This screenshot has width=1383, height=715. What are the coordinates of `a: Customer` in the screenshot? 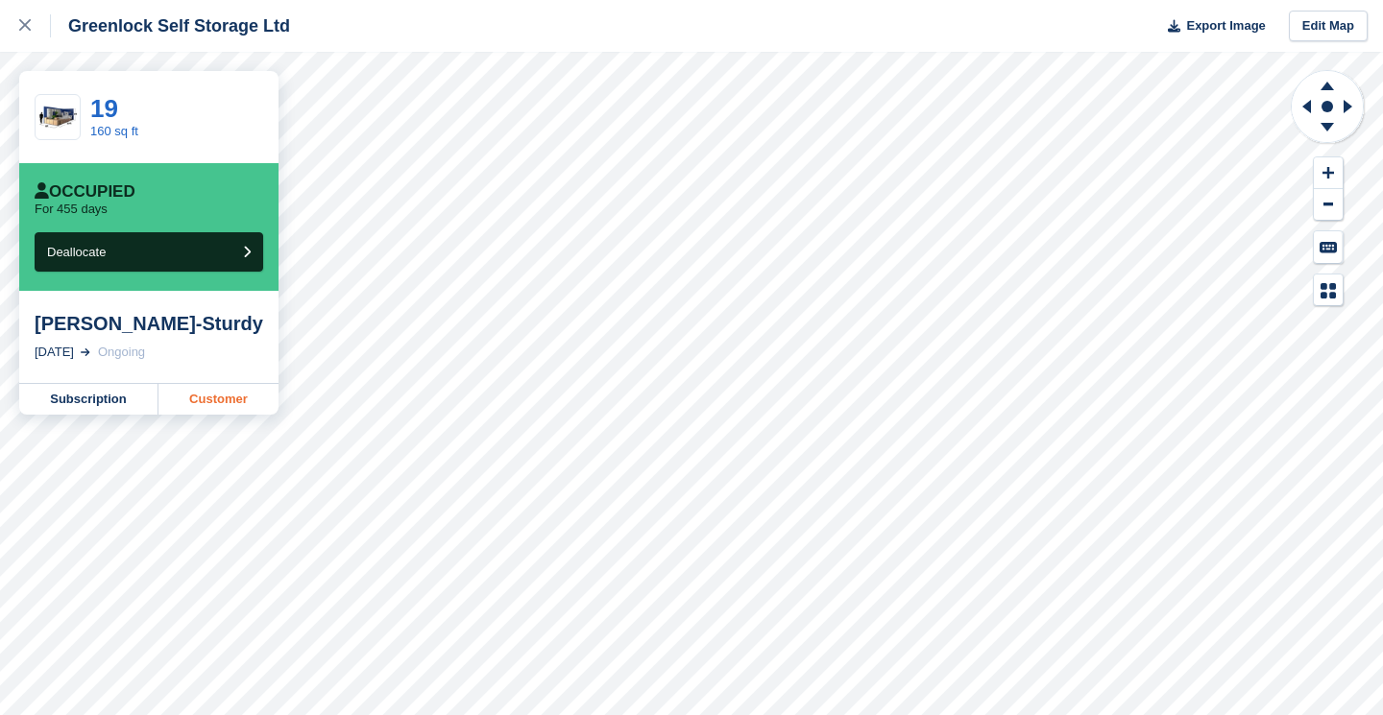 It's located at (218, 399).